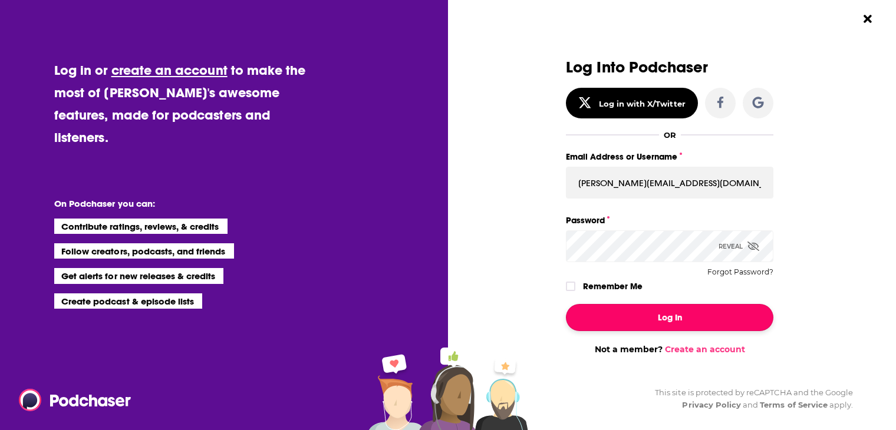  Describe the element at coordinates (670, 135) in the screenshot. I see `div: OR` at that location.